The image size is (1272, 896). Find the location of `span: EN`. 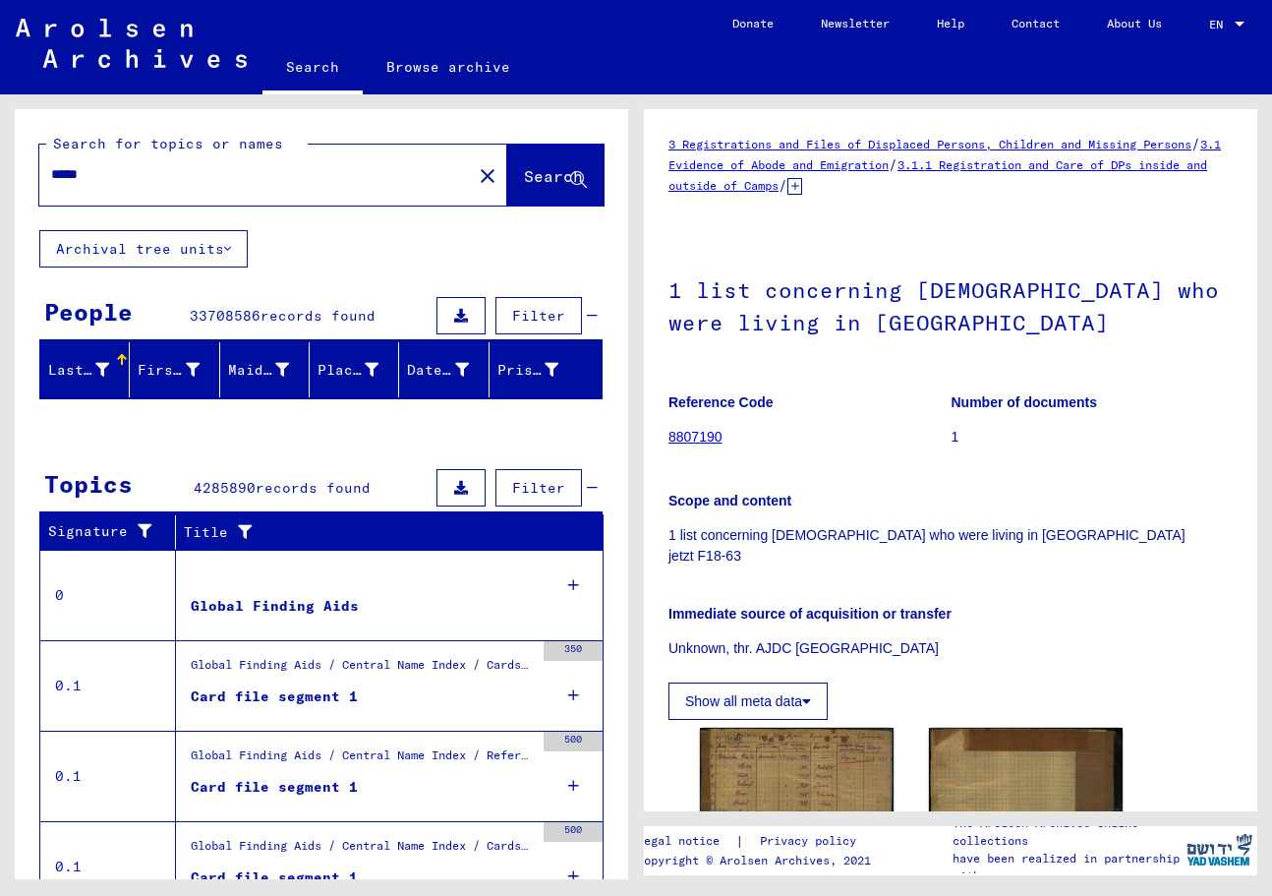

span: EN is located at coordinates (1220, 25).